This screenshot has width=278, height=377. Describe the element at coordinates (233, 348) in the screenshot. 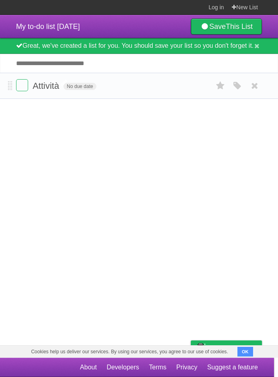

I see `span: Buy me a coffee` at that location.